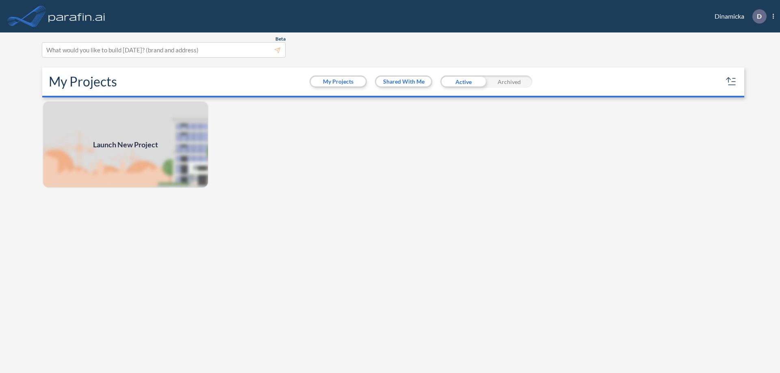 Image resolution: width=780 pixels, height=373 pixels. I want to click on div: Active, so click(463, 82).